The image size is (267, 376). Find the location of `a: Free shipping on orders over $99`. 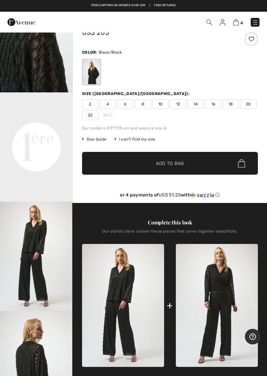

a: Free shipping on orders over $99 is located at coordinates (118, 6).